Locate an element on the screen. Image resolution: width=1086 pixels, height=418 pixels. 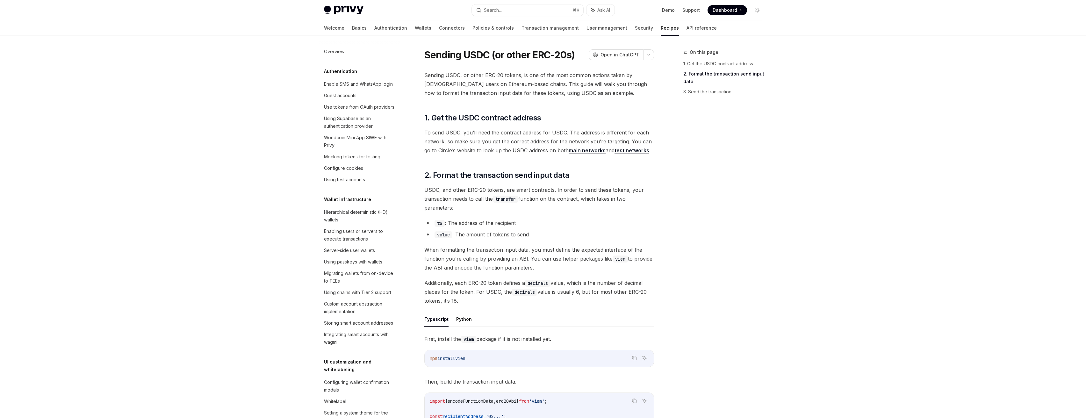
a: Basics is located at coordinates (359, 28).